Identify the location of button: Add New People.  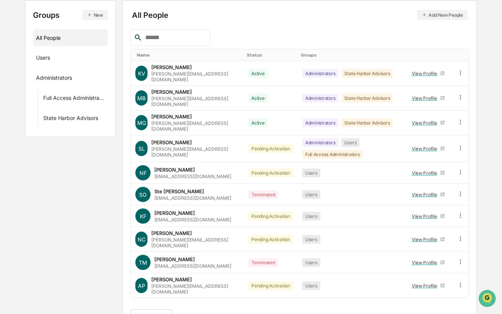
(442, 15).